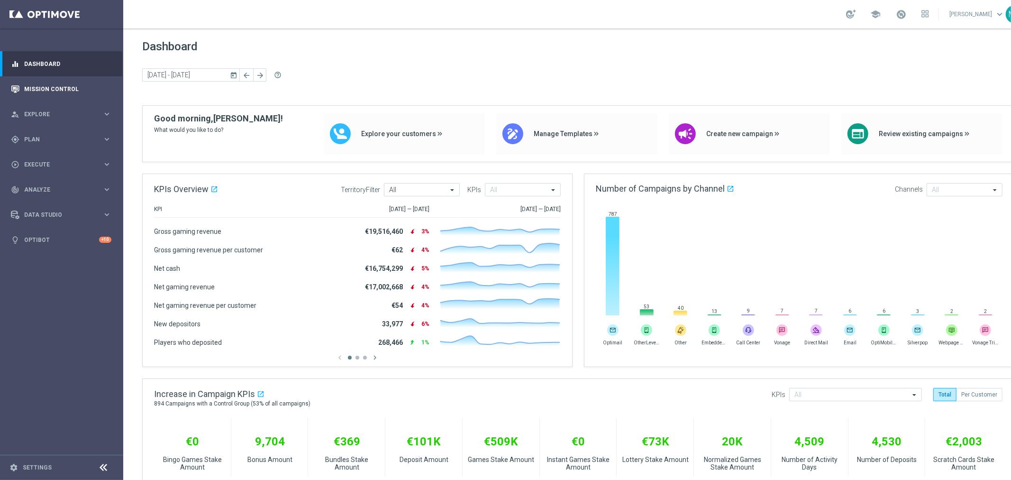 This screenshot has width=1011, height=480. Describe the element at coordinates (15, 139) in the screenshot. I see `i: gps_fixed` at that location.